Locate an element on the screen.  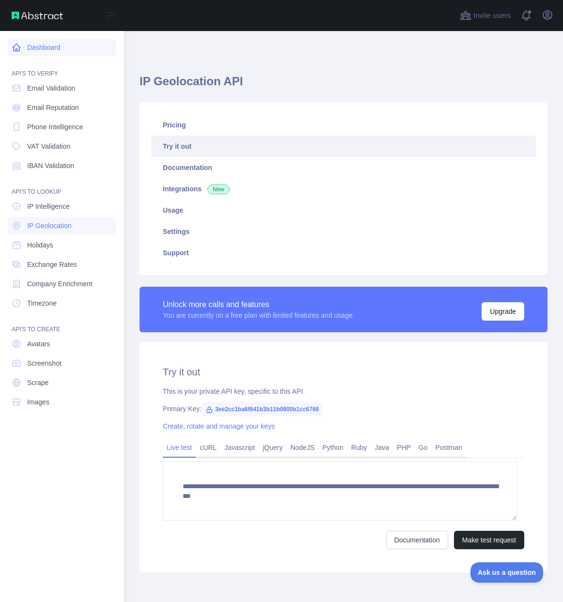
a: Scrape is located at coordinates (62, 383).